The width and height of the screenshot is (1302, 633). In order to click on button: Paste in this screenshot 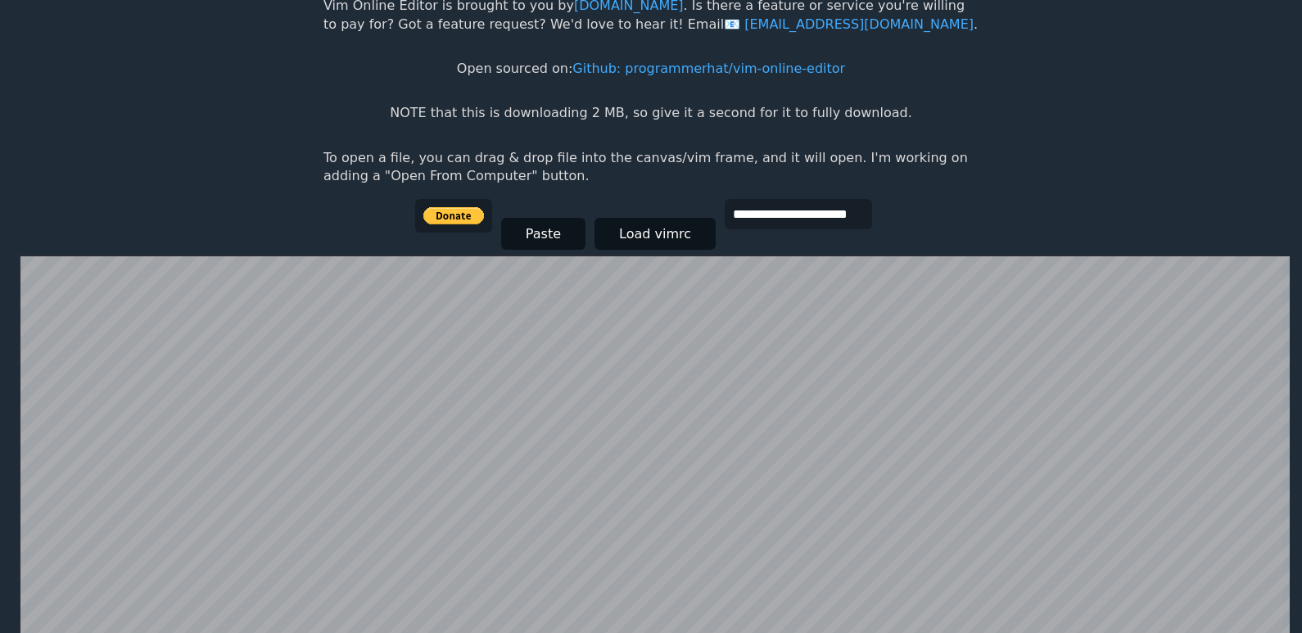, I will do `click(543, 233)`.